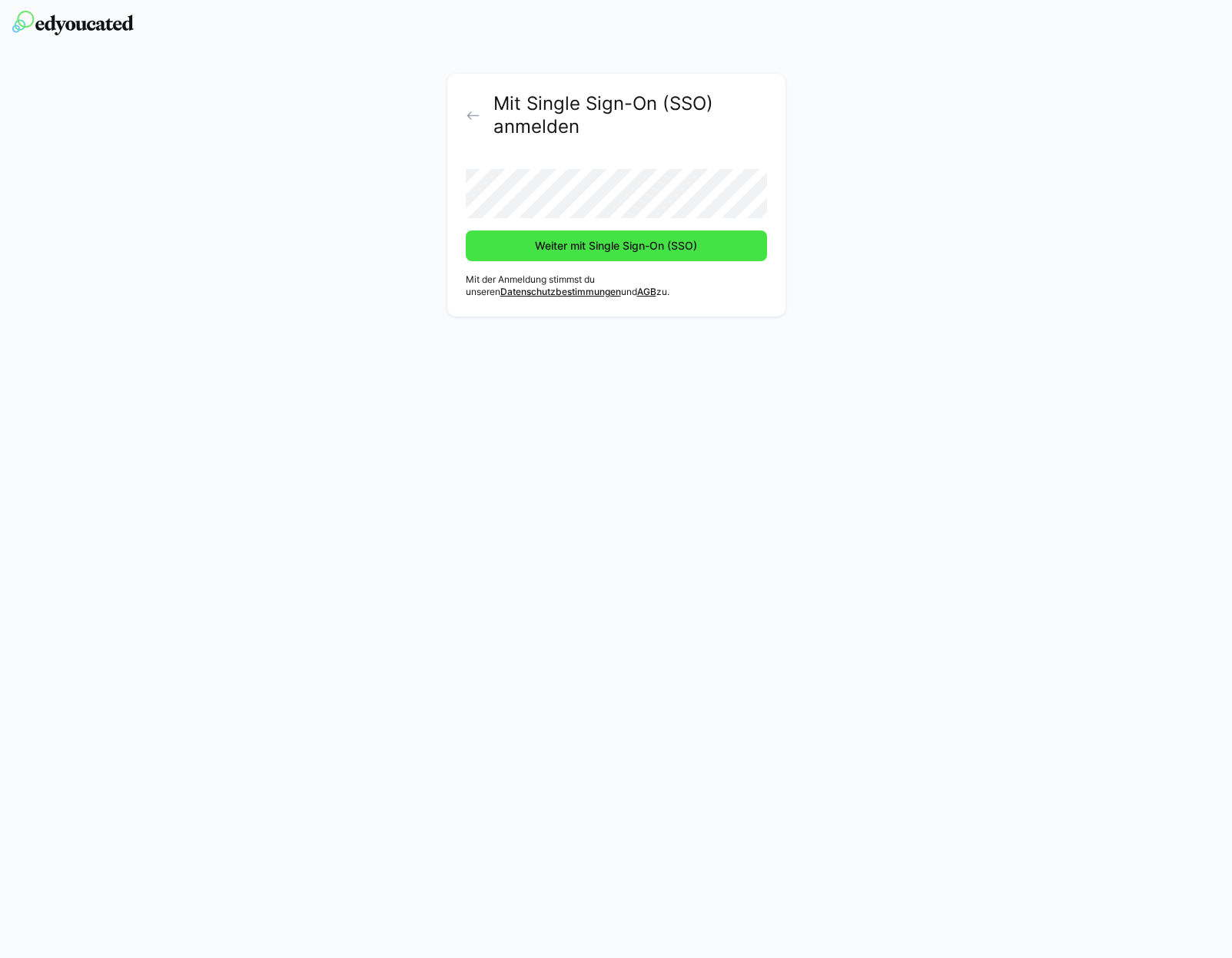 The height and width of the screenshot is (958, 1232). Describe the element at coordinates (616, 246) in the screenshot. I see `span: Weiter mit Single Sign-On (SSO)` at that location.